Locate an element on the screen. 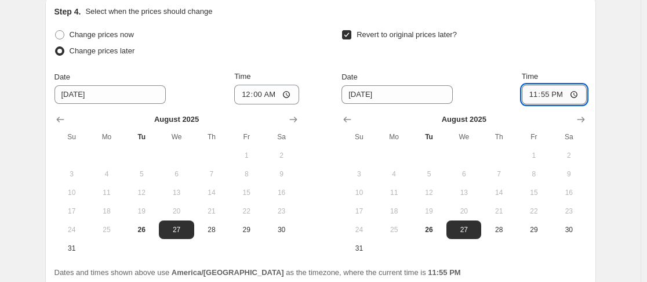 The height and width of the screenshot is (282, 647). input: 8/26/2025 is located at coordinates (397, 95).